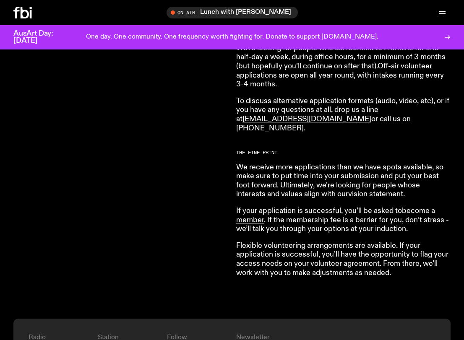  I want to click on p: Flexible volunteering arrangements are available. If your application is successful, you’ll have ..., so click(343, 260).